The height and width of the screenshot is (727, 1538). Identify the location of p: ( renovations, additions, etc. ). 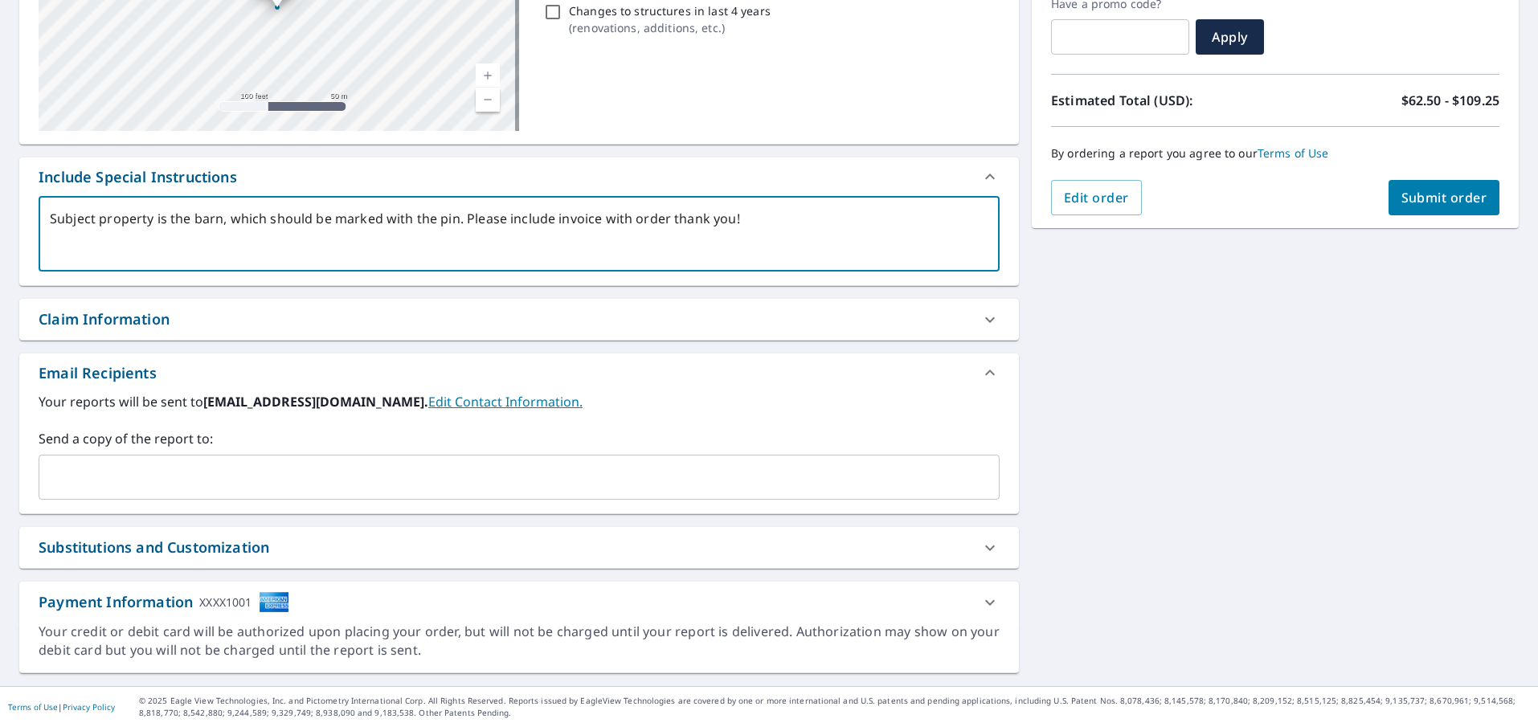
(669, 27).